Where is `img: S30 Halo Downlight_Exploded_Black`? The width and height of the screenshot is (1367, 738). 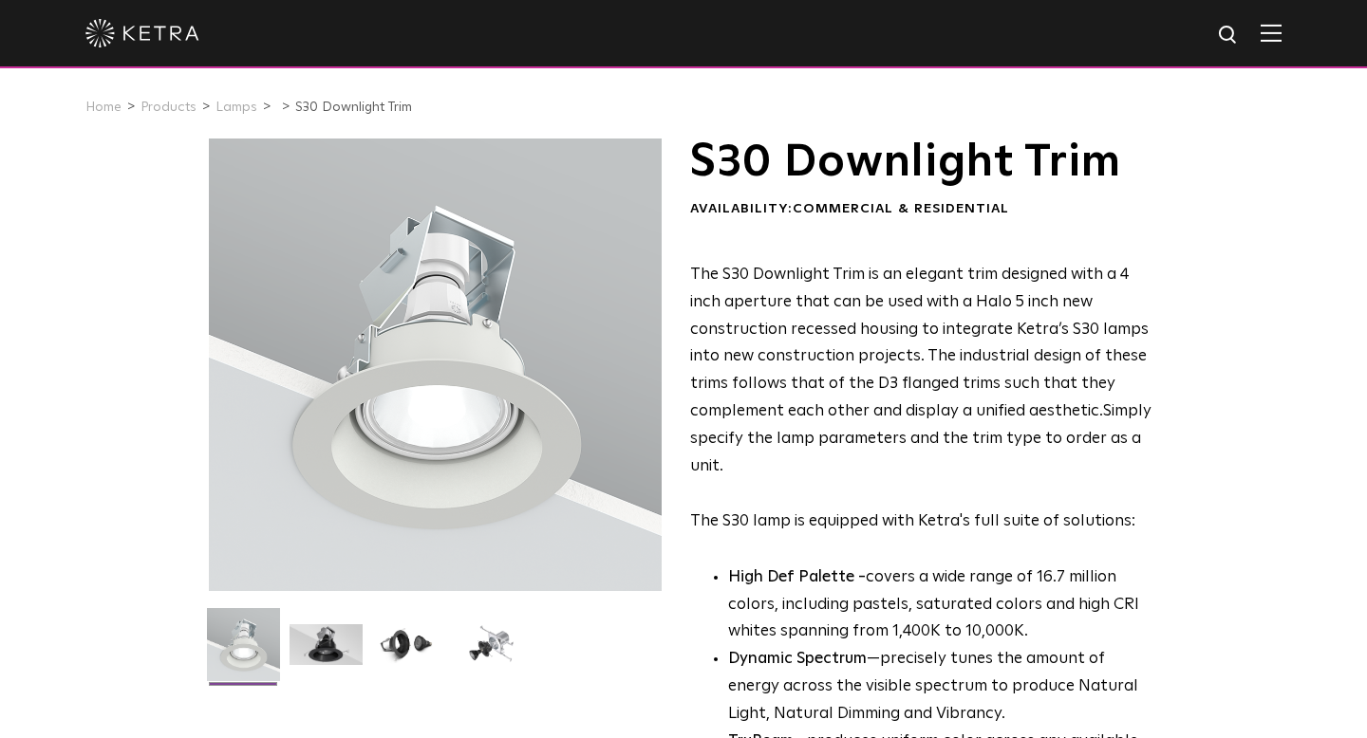 img: S30 Halo Downlight_Exploded_Black is located at coordinates (491, 652).